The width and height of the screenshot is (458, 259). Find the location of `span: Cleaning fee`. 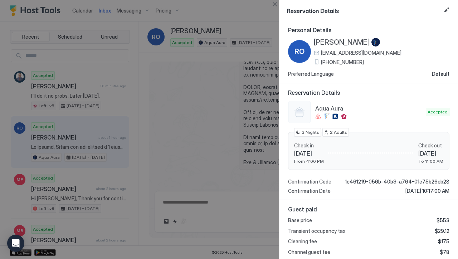

span: Cleaning fee is located at coordinates (302, 242).